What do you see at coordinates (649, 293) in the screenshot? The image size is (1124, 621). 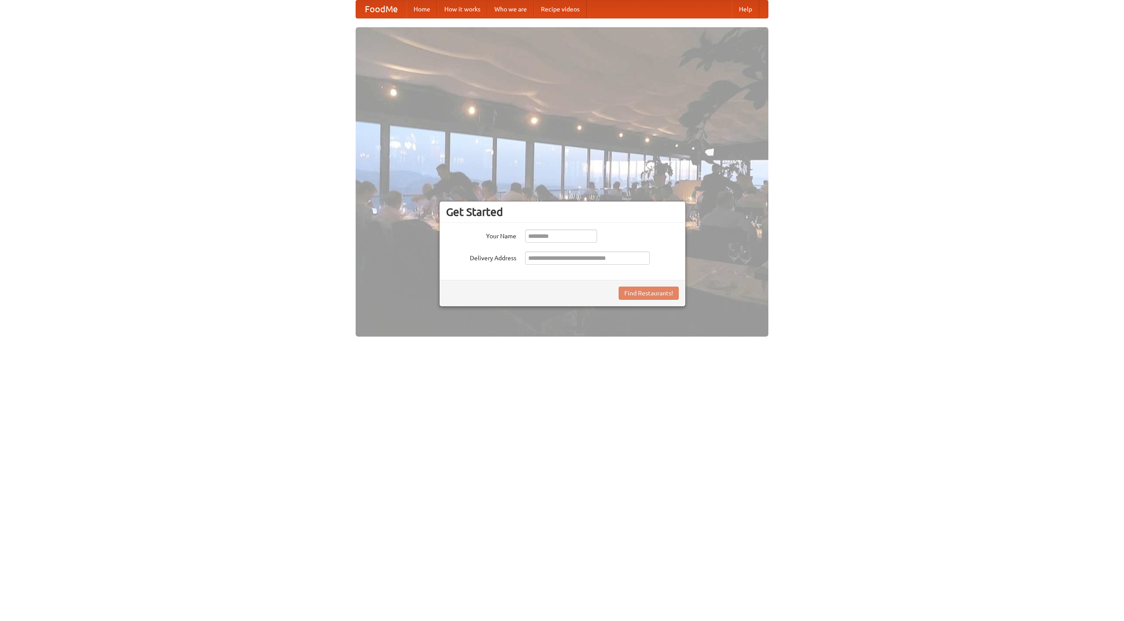 I see `button: Find Restaurants!` at bounding box center [649, 293].